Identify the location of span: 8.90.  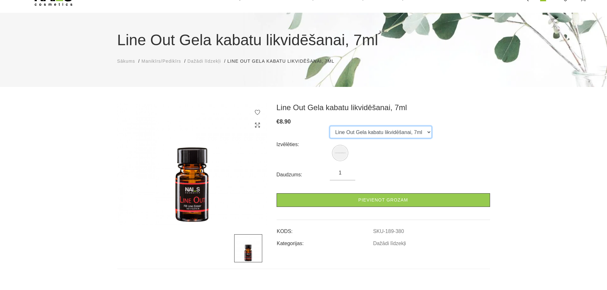
(285, 122).